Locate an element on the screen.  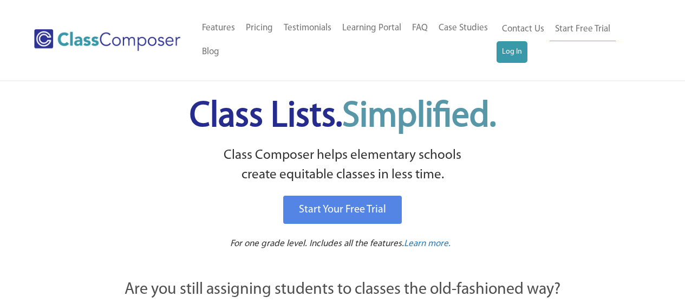
a: Learn more. is located at coordinates (427, 244).